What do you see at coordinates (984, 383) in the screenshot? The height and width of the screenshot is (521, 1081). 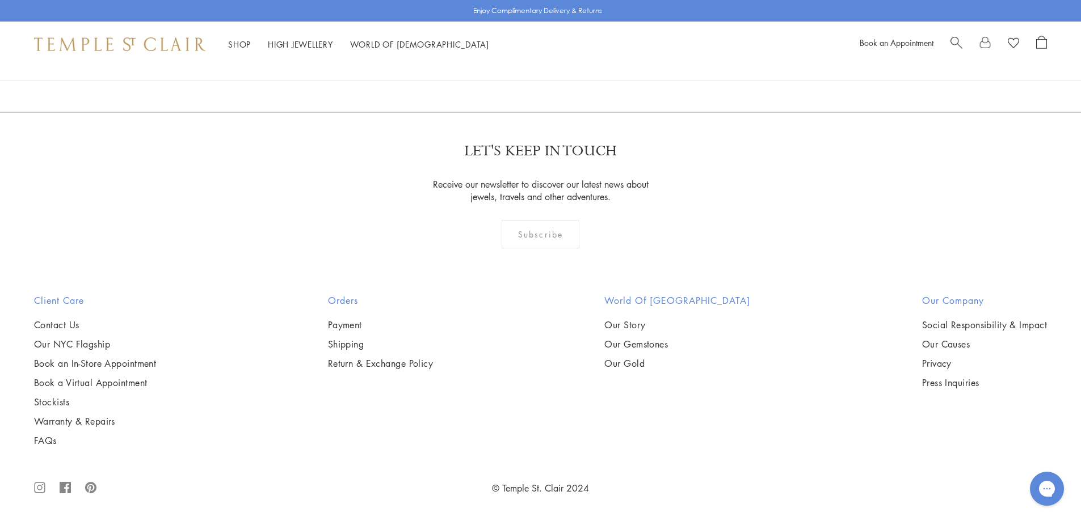 I see `a: Press Inquiries` at bounding box center [984, 383].